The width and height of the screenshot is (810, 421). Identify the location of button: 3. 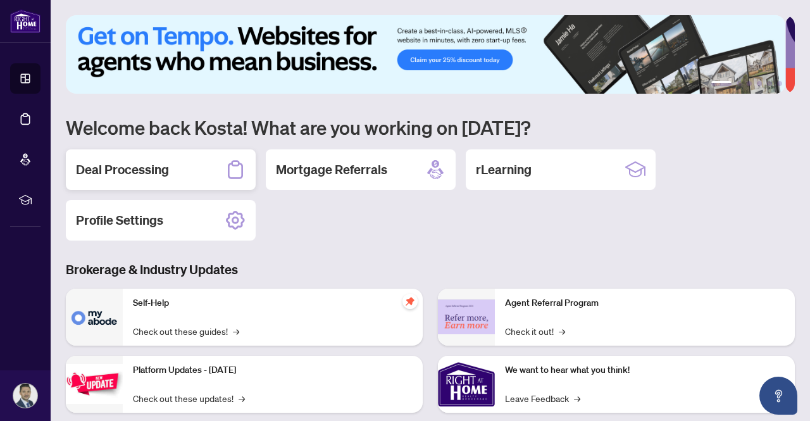
(749, 84).